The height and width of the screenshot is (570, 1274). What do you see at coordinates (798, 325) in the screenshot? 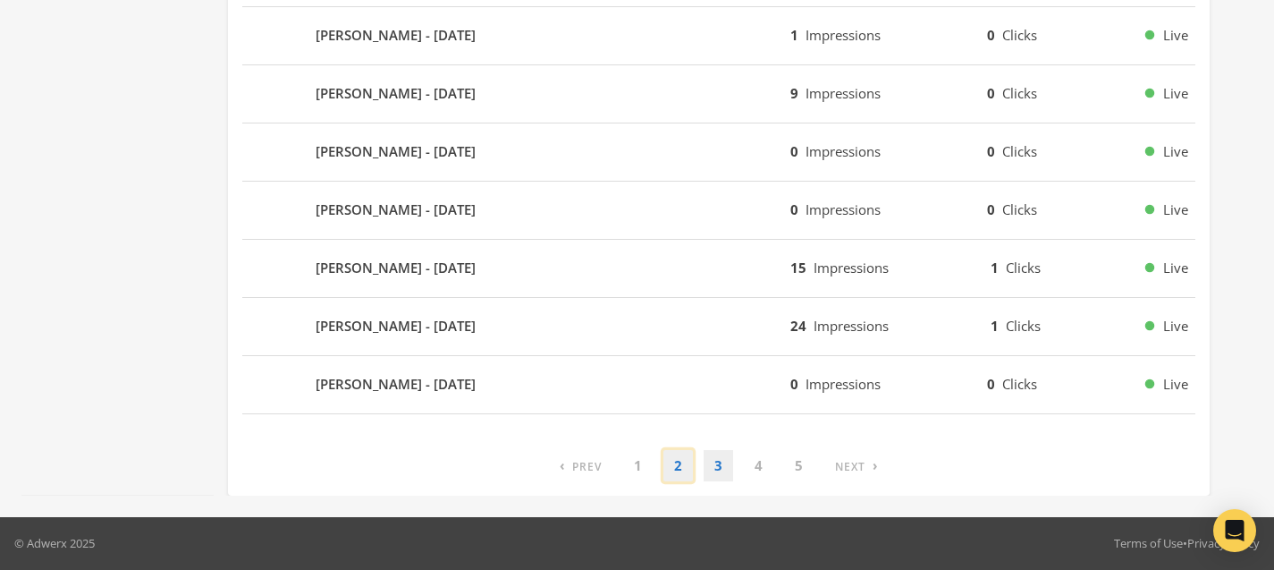
I see `b: 24` at bounding box center [798, 325].